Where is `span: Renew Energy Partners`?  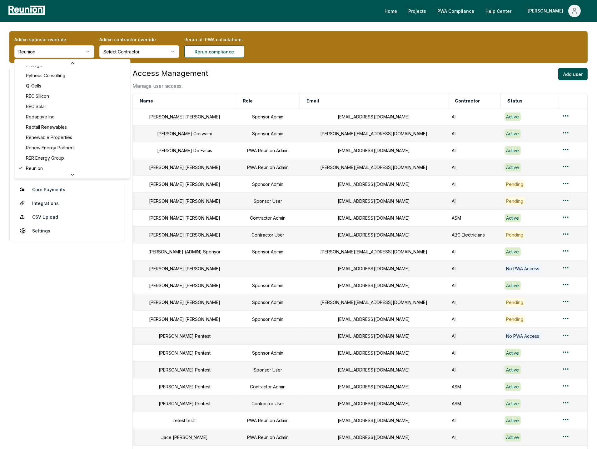 span: Renew Energy Partners is located at coordinates (50, 147).